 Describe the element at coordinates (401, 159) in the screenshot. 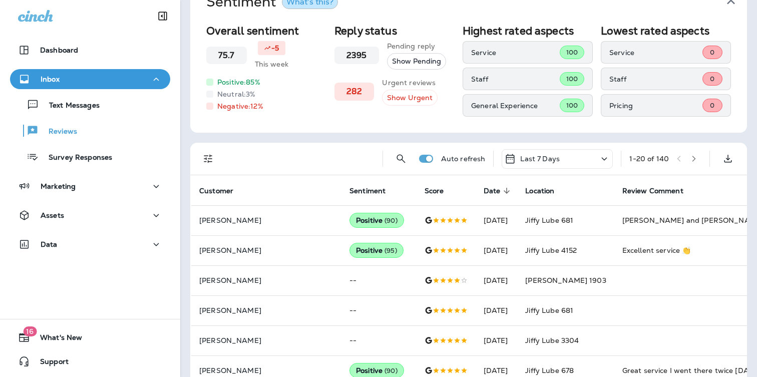

I see `button: Search Reviews` at that location.